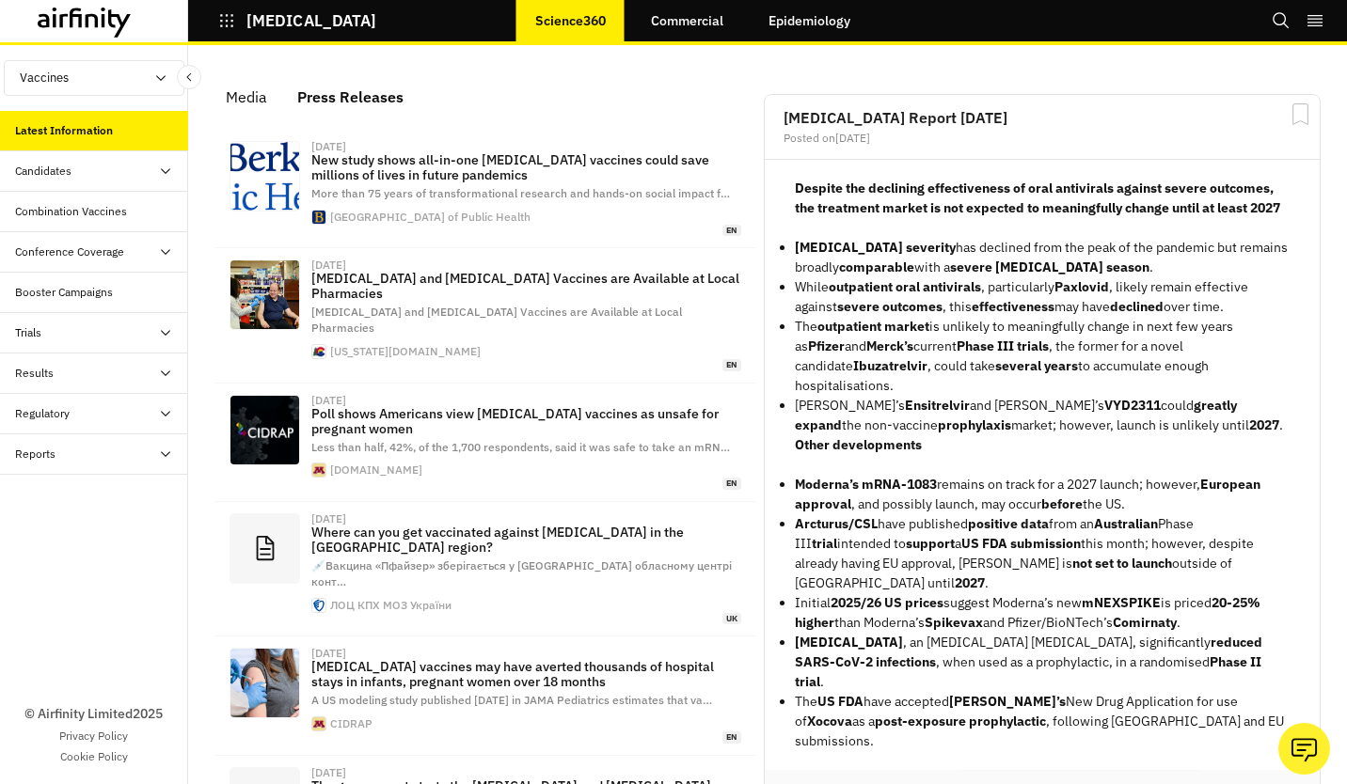 The image size is (1347, 784). Describe the element at coordinates (64, 131) in the screenshot. I see `div: Latest Information` at that location.